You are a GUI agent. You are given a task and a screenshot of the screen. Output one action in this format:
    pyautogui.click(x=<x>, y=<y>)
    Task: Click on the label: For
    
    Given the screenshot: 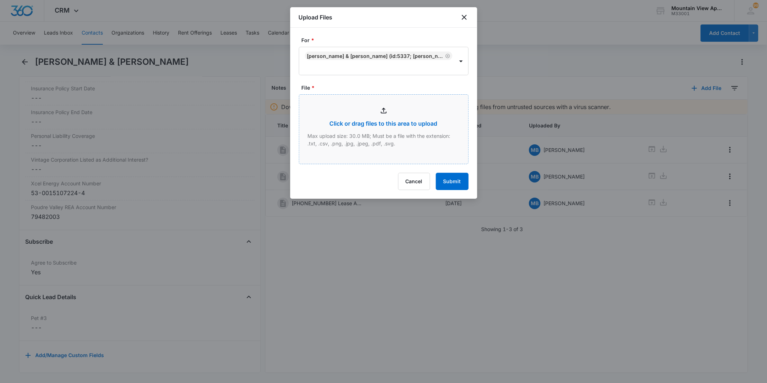 What is the action you would take?
    pyautogui.click(x=387, y=40)
    